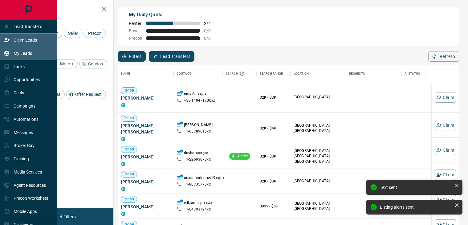 The width and height of the screenshot is (468, 225). Describe the element at coordinates (88, 94) in the screenshot. I see `span: Offer Request` at that location.